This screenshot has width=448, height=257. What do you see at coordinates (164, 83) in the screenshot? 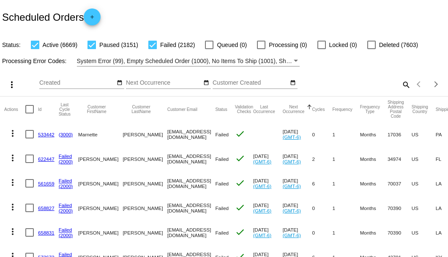
I see `input: Next Occurrence` at bounding box center [164, 83].